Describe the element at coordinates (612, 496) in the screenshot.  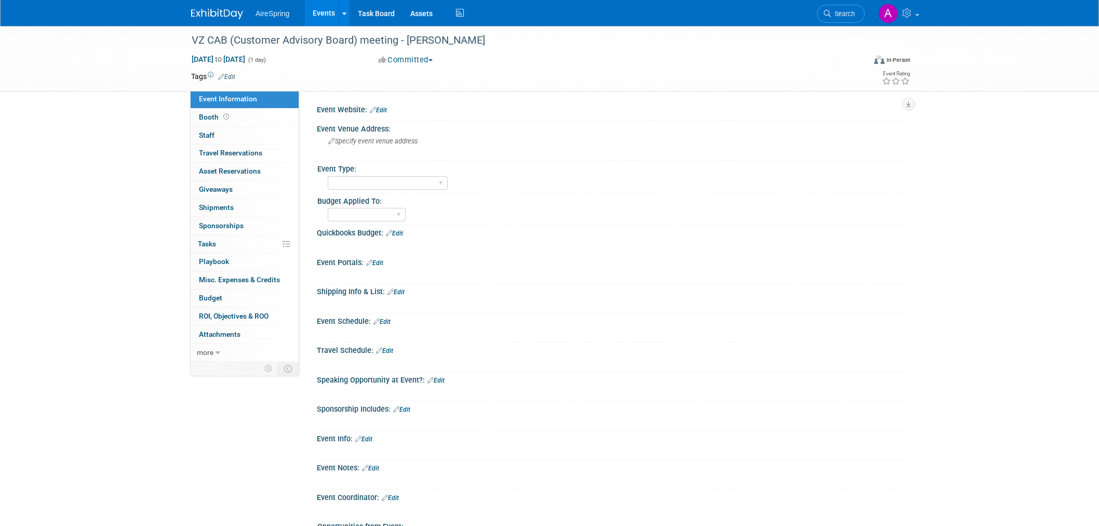
I see `div: Event Coordinator:` at that location.